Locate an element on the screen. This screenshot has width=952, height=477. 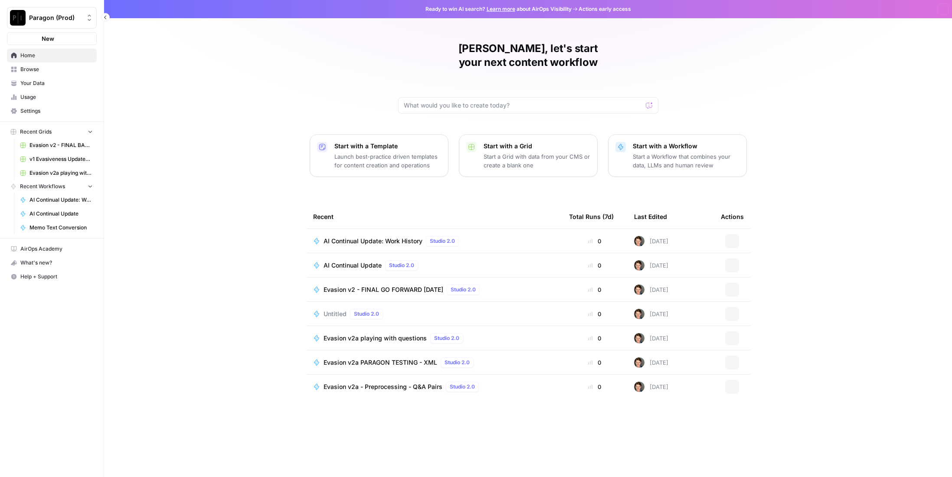
a: Learn more is located at coordinates (501, 9).